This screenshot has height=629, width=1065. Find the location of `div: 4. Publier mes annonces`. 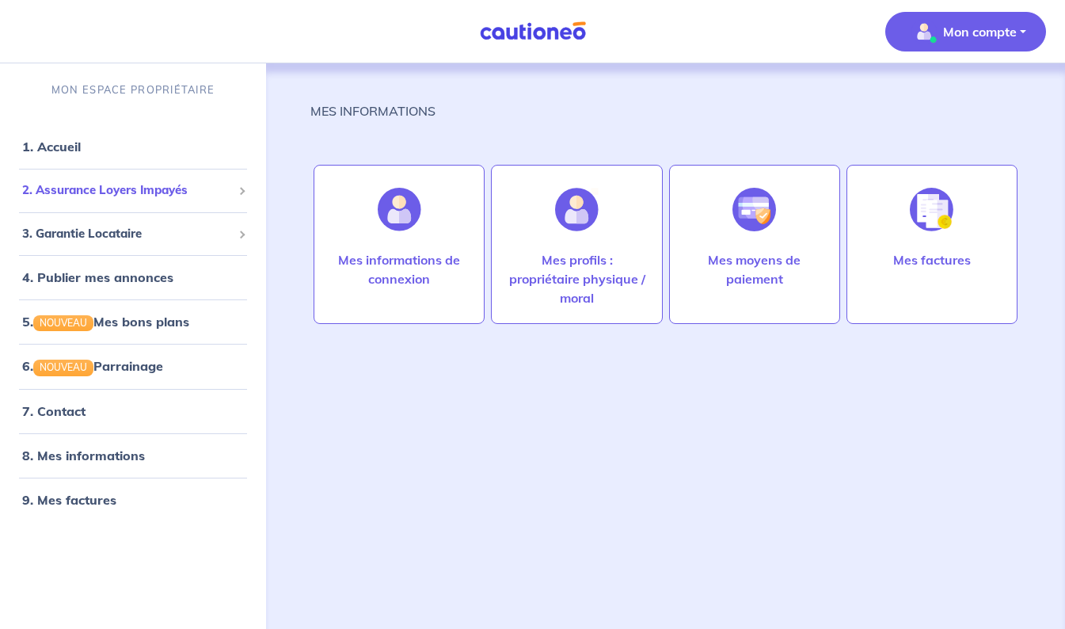

div: 4. Publier mes annonces is located at coordinates (133, 277).